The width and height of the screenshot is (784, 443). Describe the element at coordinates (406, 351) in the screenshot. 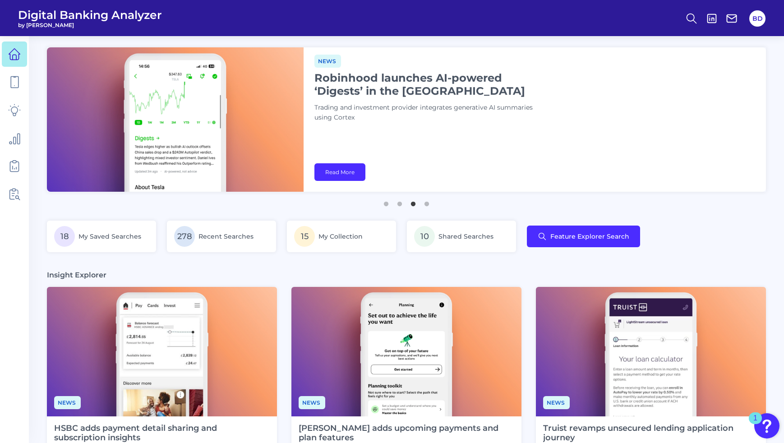

I see `img: News - Phone (4).png` at that location.